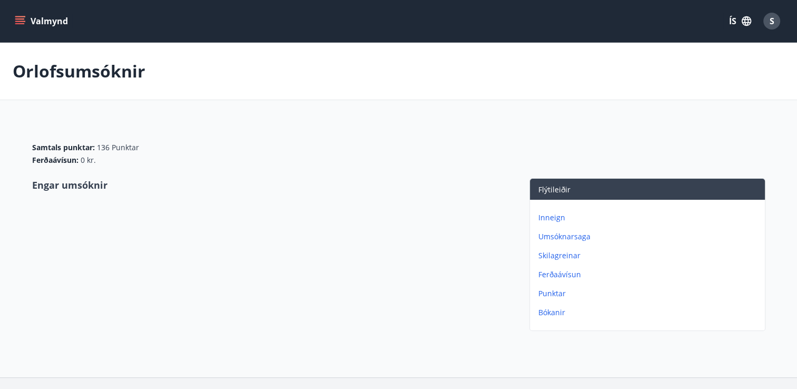 Image resolution: width=797 pixels, height=389 pixels. I want to click on p: Inneign, so click(650, 218).